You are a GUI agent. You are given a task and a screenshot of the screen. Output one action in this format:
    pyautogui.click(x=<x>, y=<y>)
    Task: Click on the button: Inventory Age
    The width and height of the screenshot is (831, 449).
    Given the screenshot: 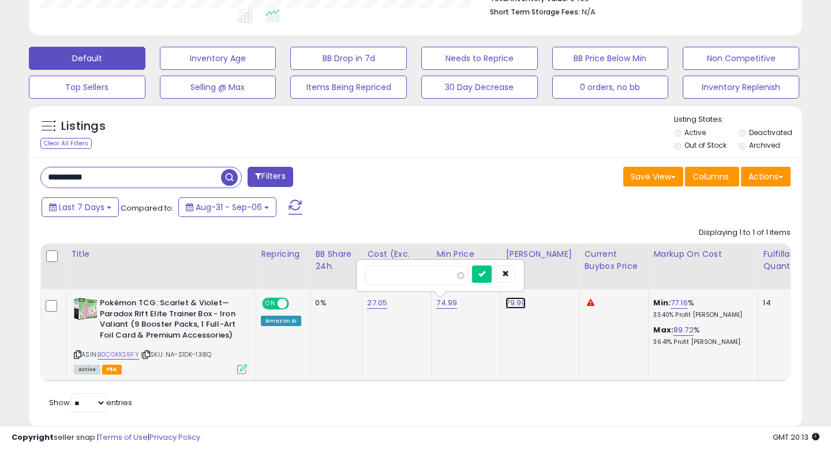 What is the action you would take?
    pyautogui.click(x=218, y=58)
    